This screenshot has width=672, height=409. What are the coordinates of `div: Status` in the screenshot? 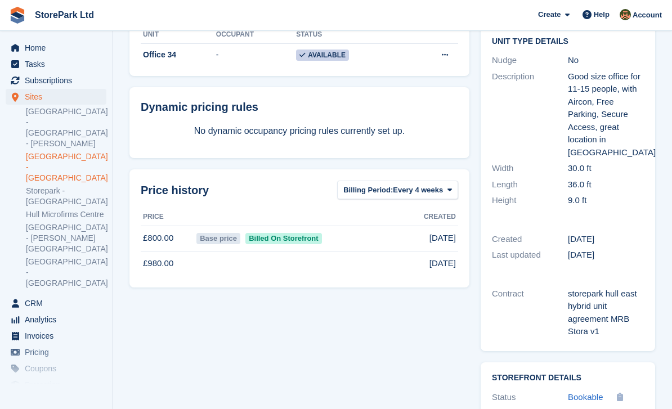 It's located at (529, 397).